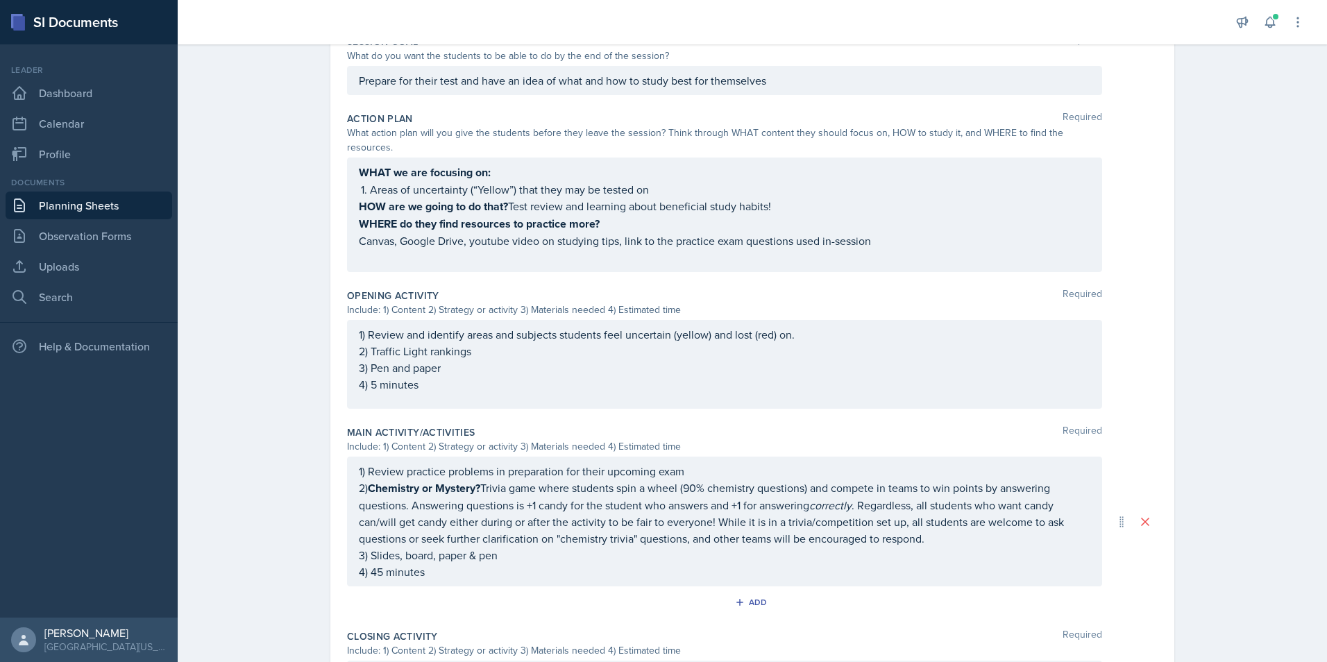 This screenshot has width=1327, height=662. Describe the element at coordinates (425, 172) in the screenshot. I see `strong: WHAT we are focusing on:` at that location.